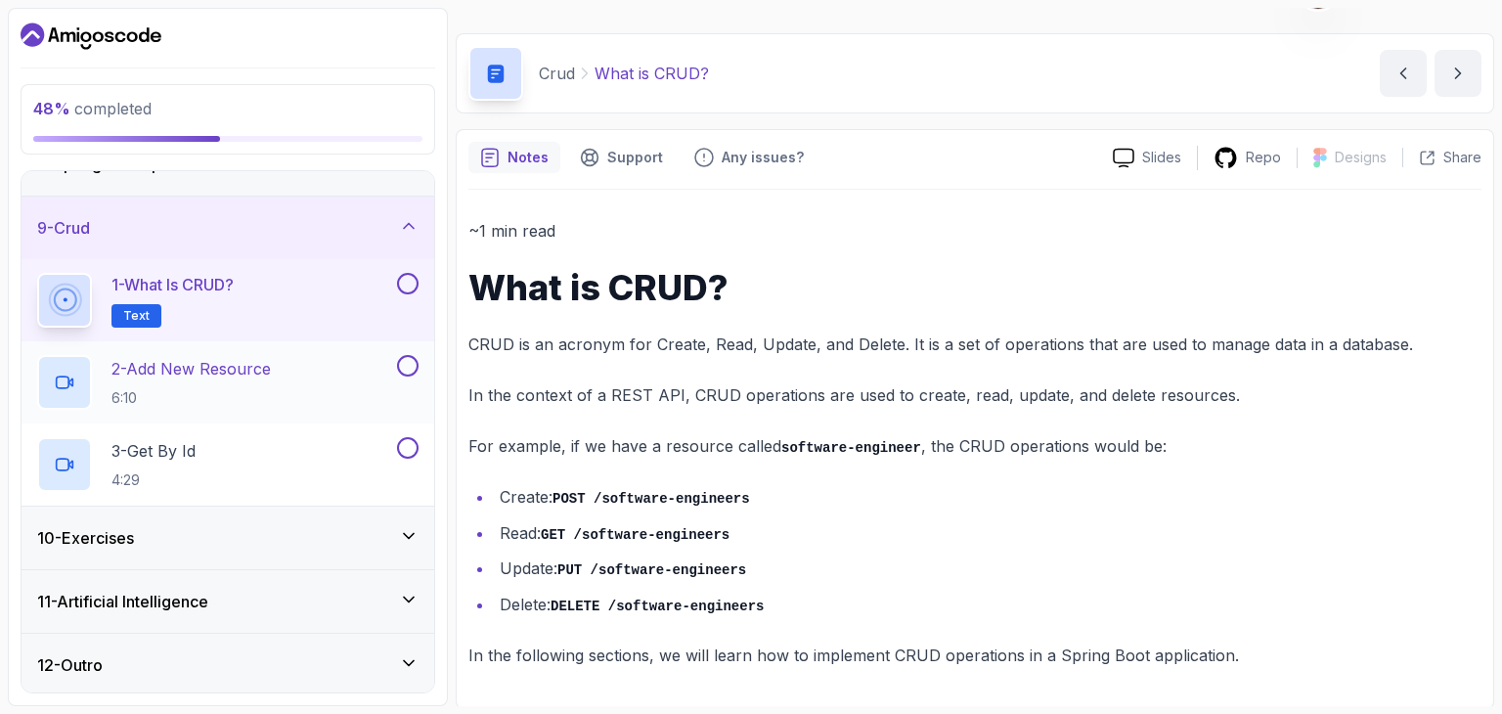 The height and width of the screenshot is (714, 1502). Describe the element at coordinates (1162, 157) in the screenshot. I see `p: Slides` at that location.